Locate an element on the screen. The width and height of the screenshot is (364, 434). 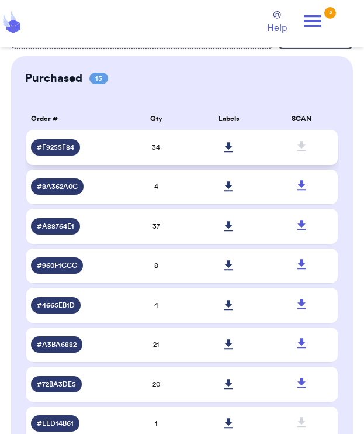
span: 15 is located at coordinates (99, 78).